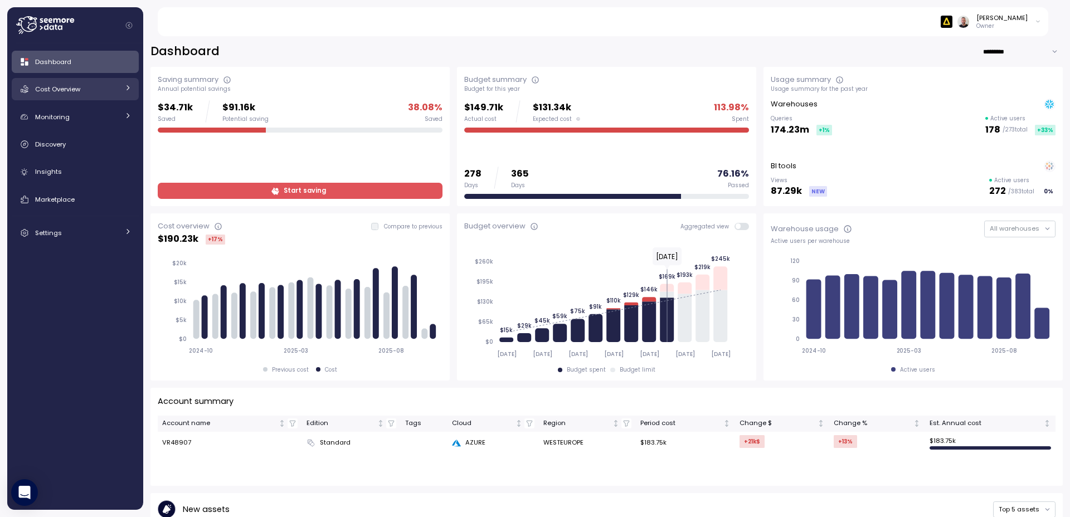 This screenshot has height=517, width=1070. I want to click on p: BI tools, so click(784, 166).